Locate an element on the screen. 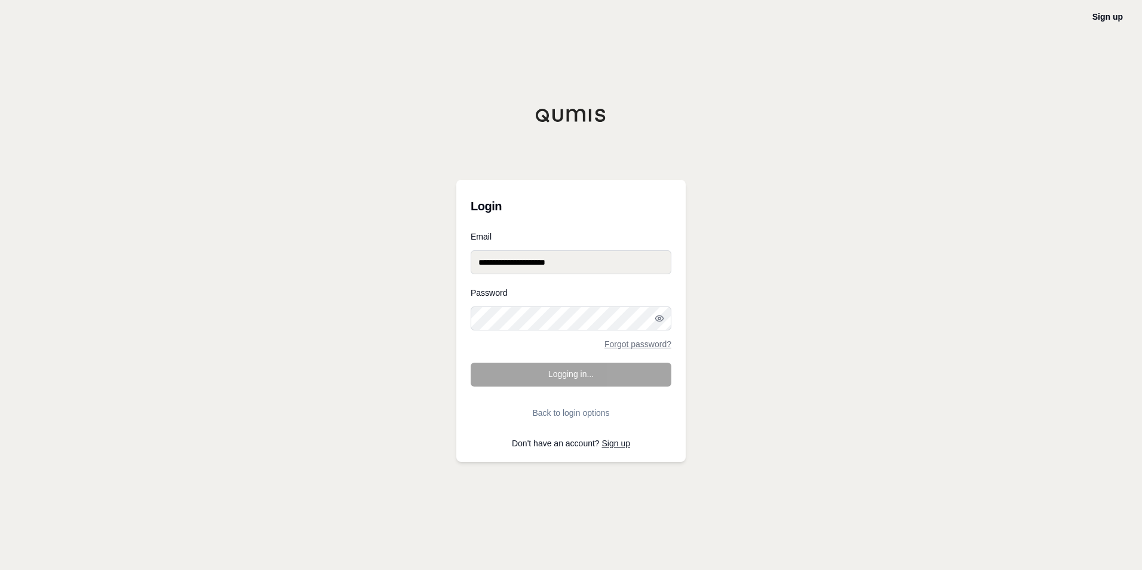 The height and width of the screenshot is (570, 1142). button: Back to login options is located at coordinates (571, 413).